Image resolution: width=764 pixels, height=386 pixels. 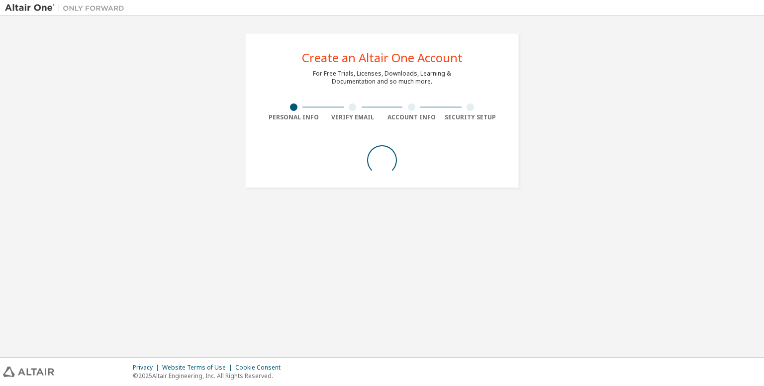 I want to click on div: Security Setup, so click(x=471, y=117).